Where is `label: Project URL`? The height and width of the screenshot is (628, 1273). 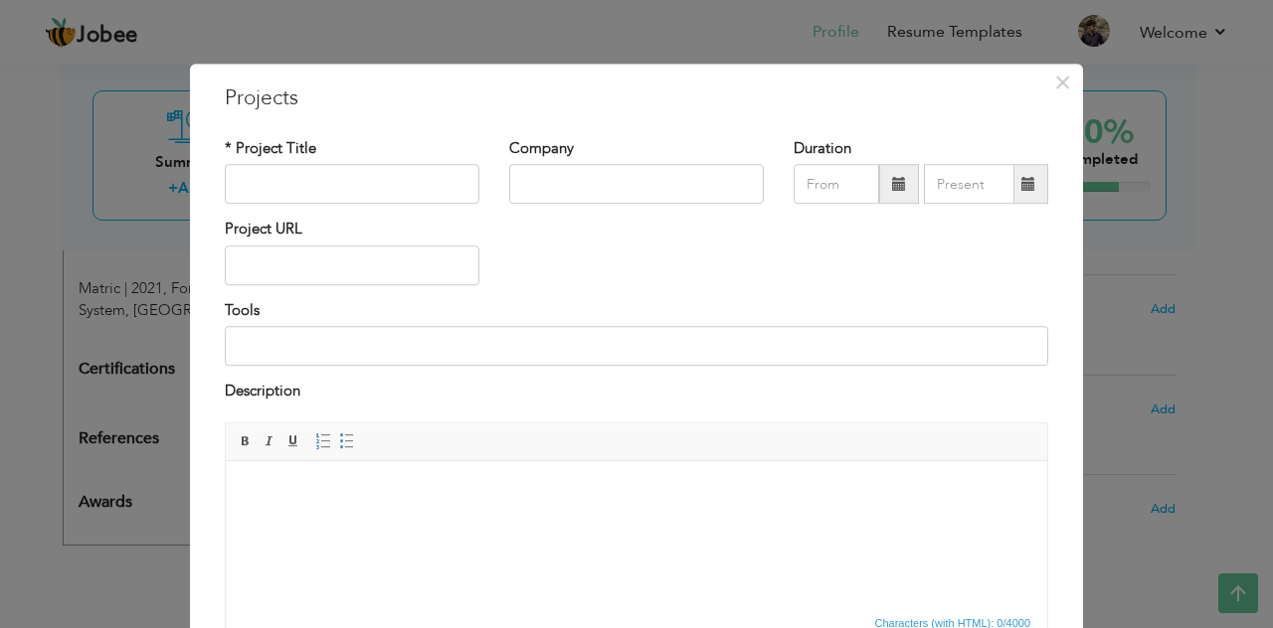
label: Project URL is located at coordinates (264, 230).